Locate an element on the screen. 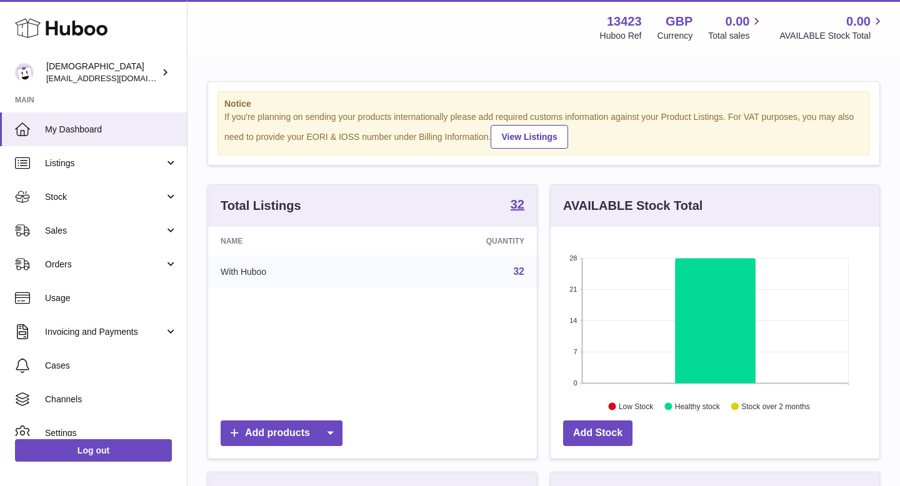 Image resolution: width=900 pixels, height=486 pixels. h3: AVAILABLE Stock Total is located at coordinates (632, 206).